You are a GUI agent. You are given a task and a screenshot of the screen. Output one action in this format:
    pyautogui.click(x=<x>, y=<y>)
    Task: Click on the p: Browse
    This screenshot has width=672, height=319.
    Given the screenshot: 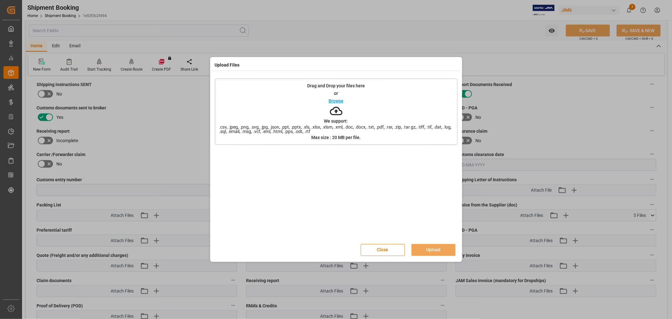 What is the action you would take?
    pyautogui.click(x=336, y=101)
    